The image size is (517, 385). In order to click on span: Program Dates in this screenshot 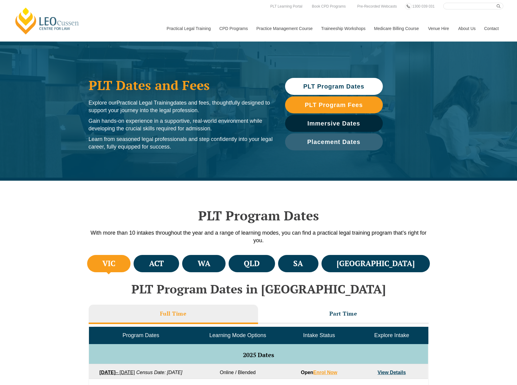, I will do `click(140, 335)`.